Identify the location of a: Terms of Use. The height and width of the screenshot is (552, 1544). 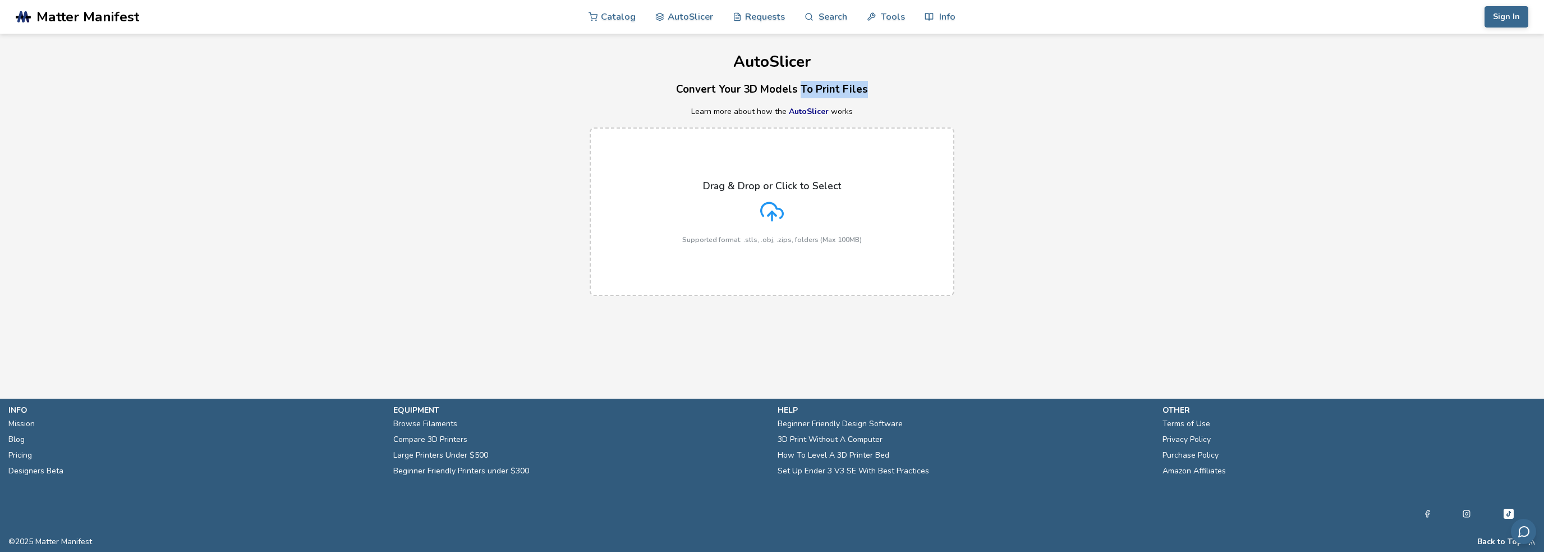
(1186, 424).